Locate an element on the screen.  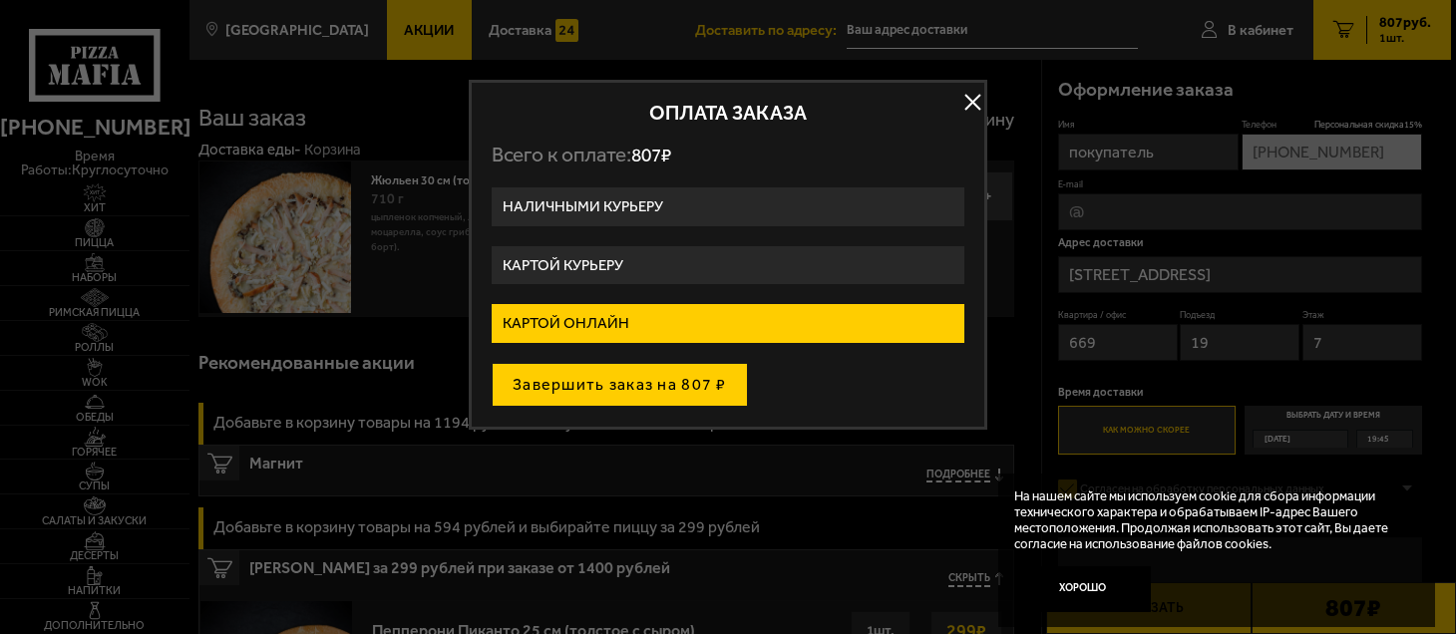
p: Всего к оплате: is located at coordinates (728, 155).